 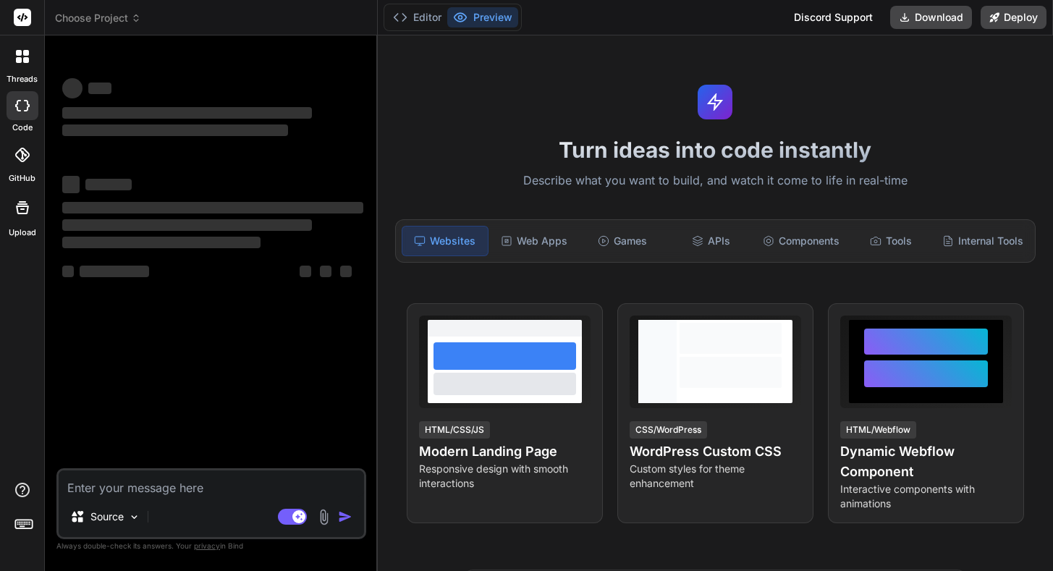 What do you see at coordinates (22, 178) in the screenshot?
I see `label: GitHub` at bounding box center [22, 178].